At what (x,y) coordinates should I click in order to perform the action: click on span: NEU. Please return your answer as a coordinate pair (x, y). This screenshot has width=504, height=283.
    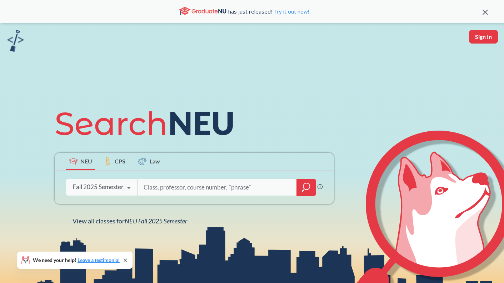
    Looking at the image, I should click on (86, 161).